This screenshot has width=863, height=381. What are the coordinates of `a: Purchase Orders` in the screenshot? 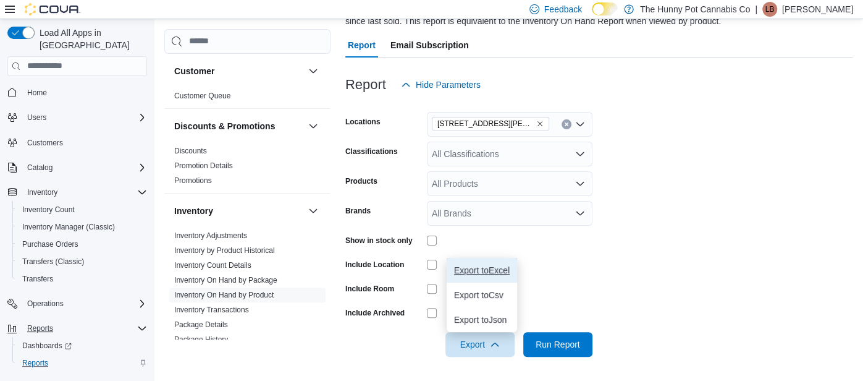 It's located at (50, 244).